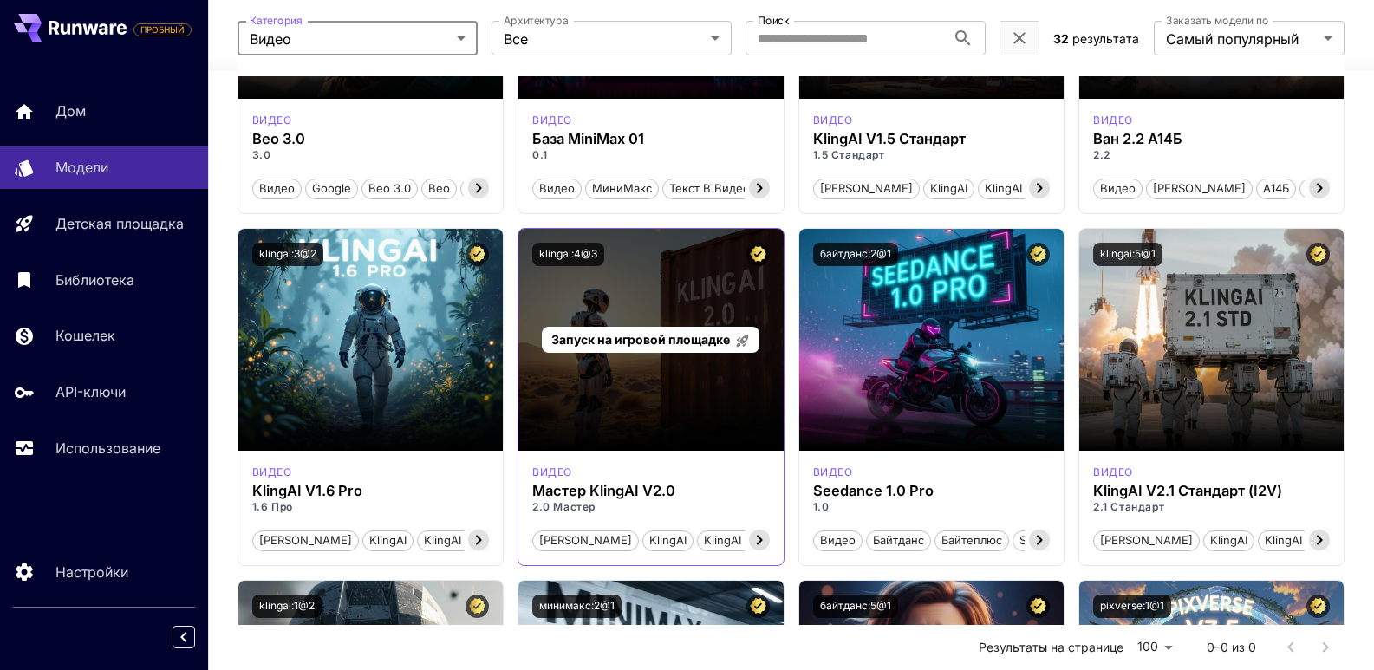 The height and width of the screenshot is (670, 1374). I want to click on div: klingai_1_6_pro, so click(272, 472).